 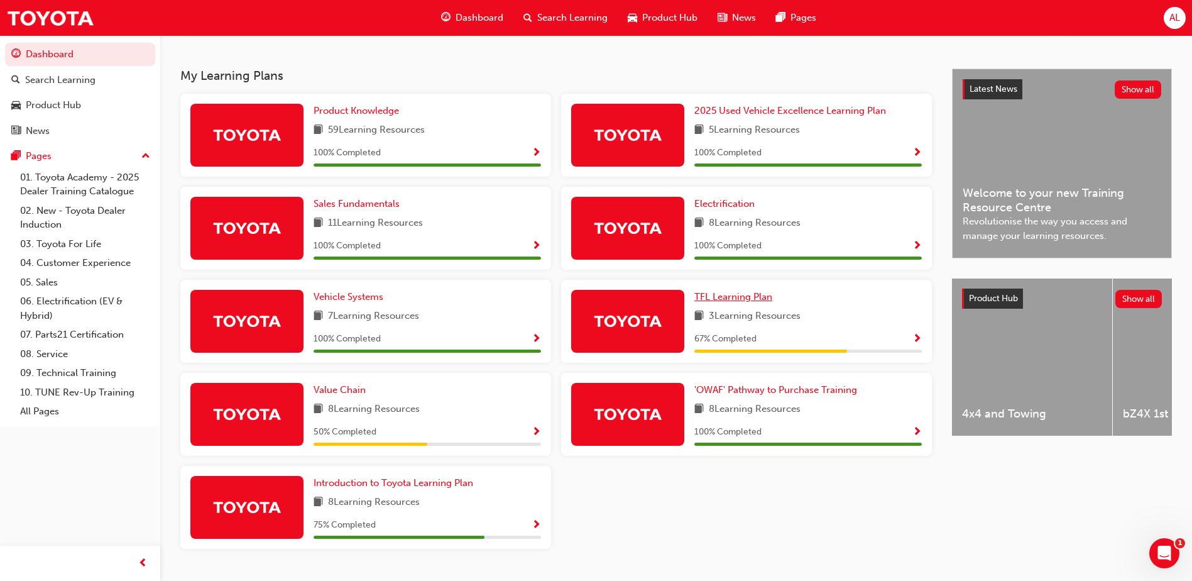 I want to click on span: up-icon, so click(x=146, y=156).